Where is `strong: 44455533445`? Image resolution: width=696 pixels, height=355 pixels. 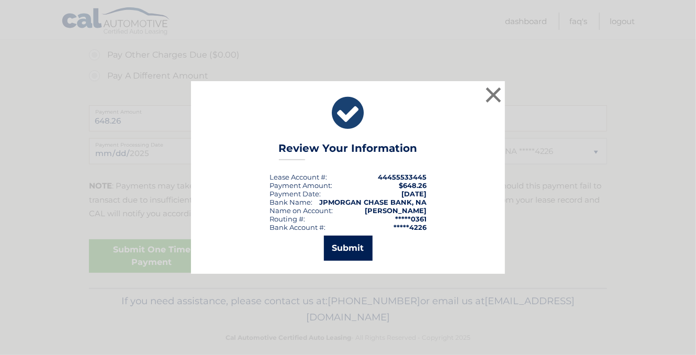
strong: 44455533445 is located at coordinates (402, 177).